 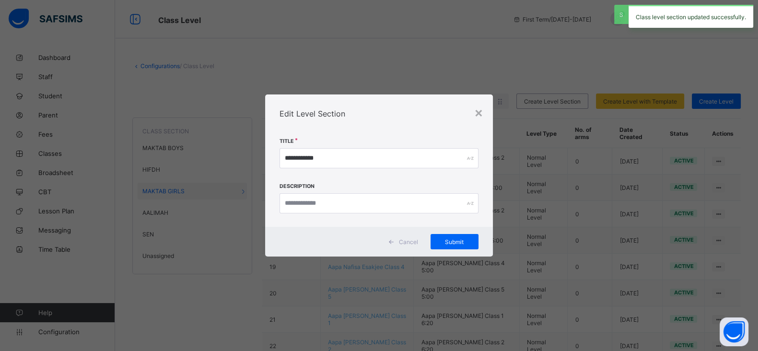 I want to click on span: Submit, so click(x=454, y=242).